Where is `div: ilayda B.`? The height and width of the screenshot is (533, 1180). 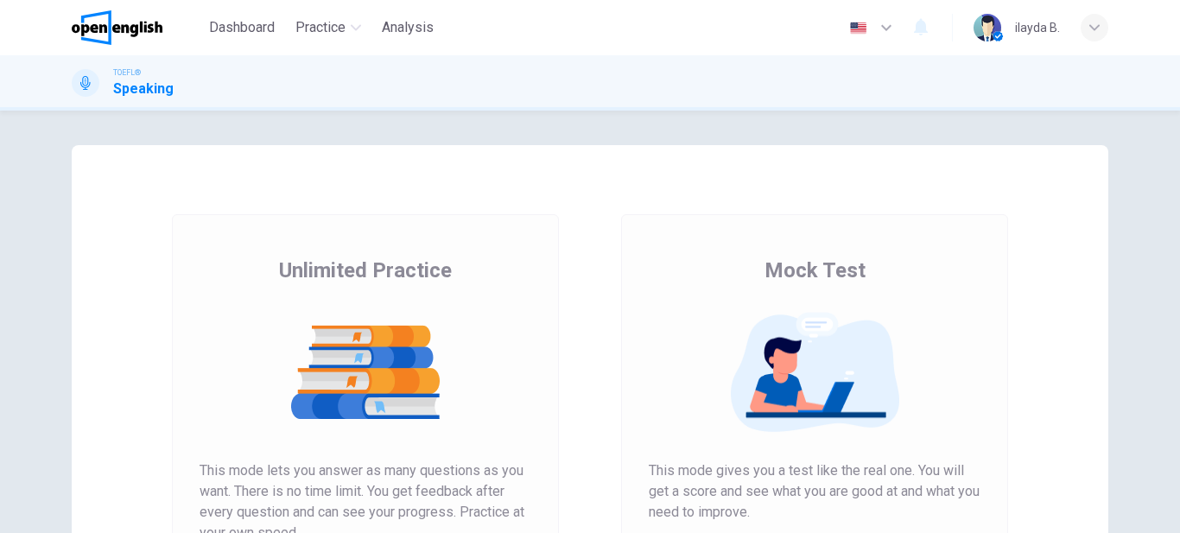 div: ilayda B. is located at coordinates (1037, 28).